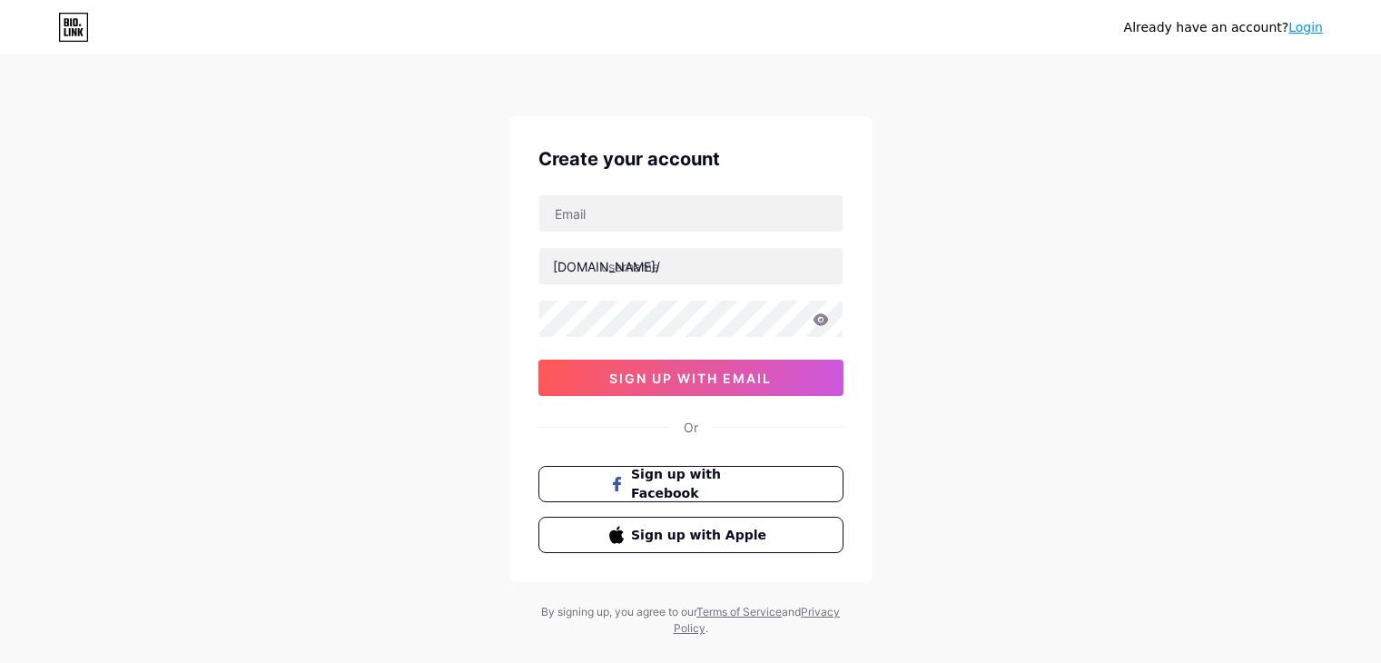 The height and width of the screenshot is (663, 1381). I want to click on button: Sign up with Facebook, so click(691, 484).